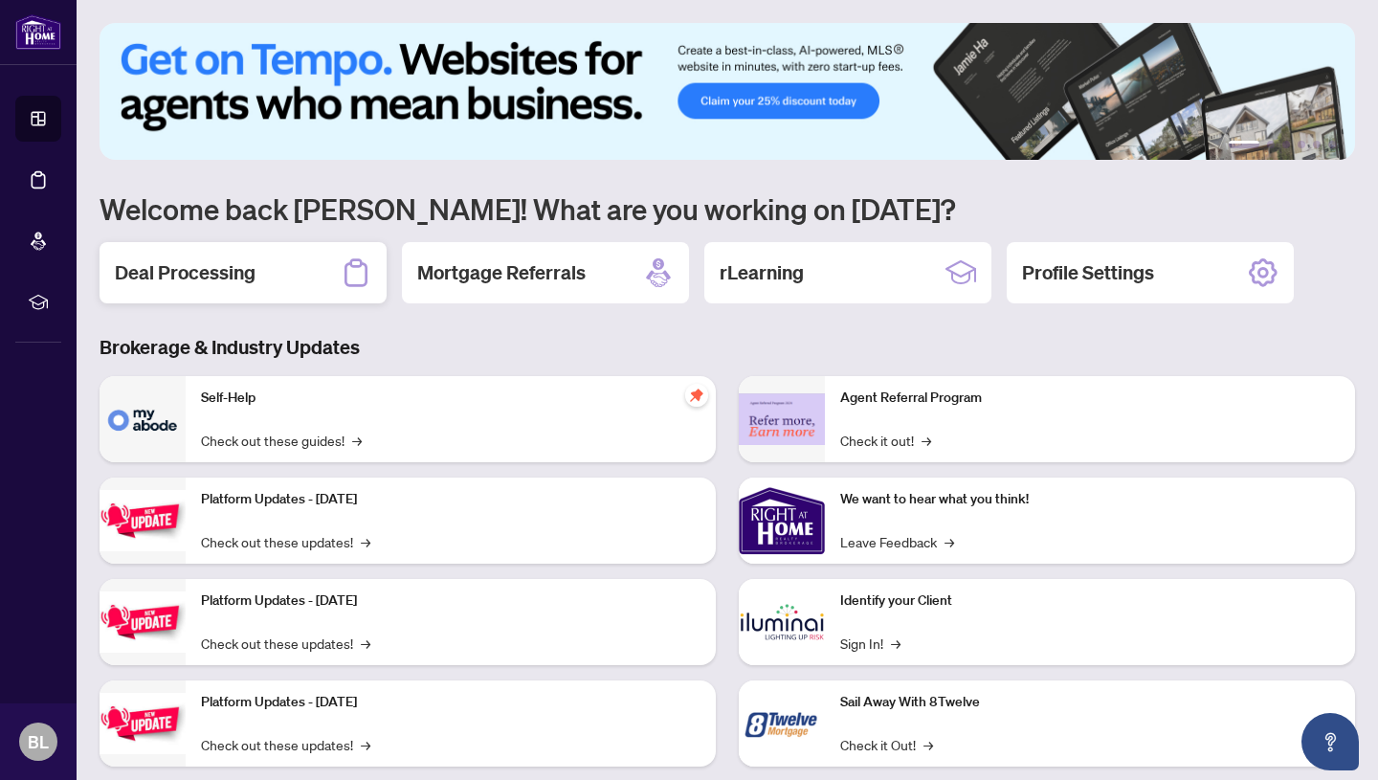 The image size is (1378, 780). Describe the element at coordinates (782, 419) in the screenshot. I see `img: Agent Referral Program` at that location.